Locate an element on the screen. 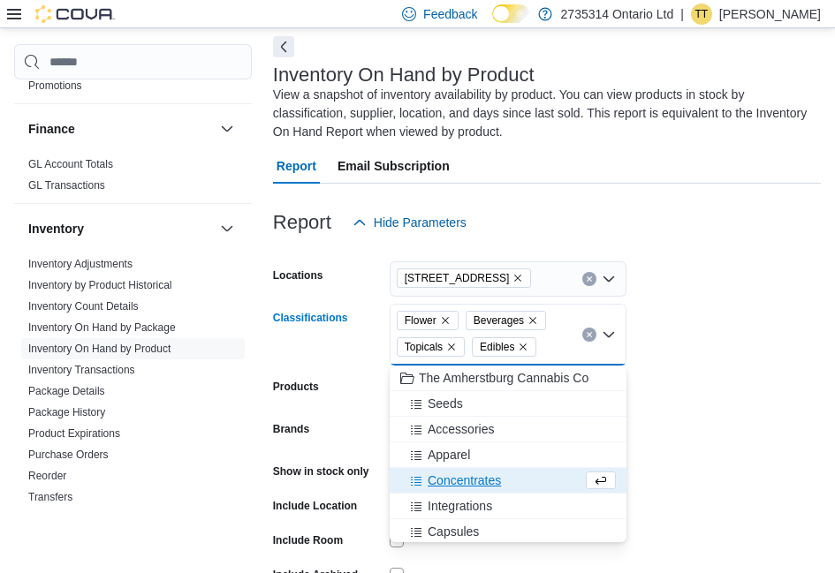  span: Report is located at coordinates (296, 166).